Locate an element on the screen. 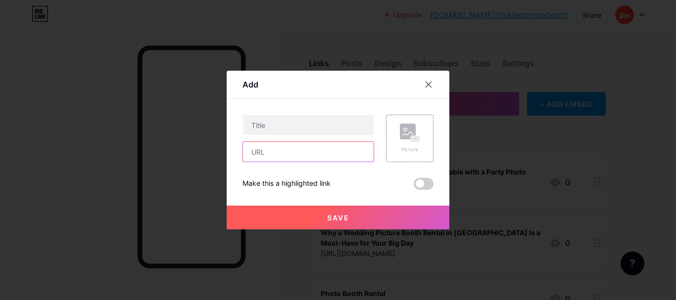 The width and height of the screenshot is (676, 300). input: URL is located at coordinates (308, 152).